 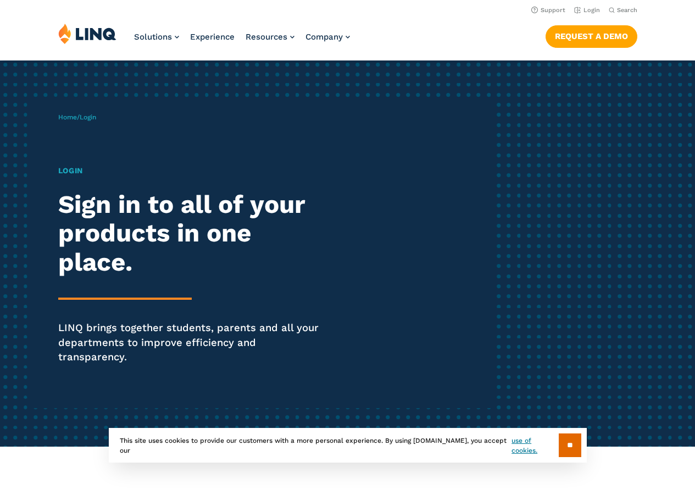 What do you see at coordinates (88, 117) in the screenshot?
I see `span: Login` at bounding box center [88, 117].